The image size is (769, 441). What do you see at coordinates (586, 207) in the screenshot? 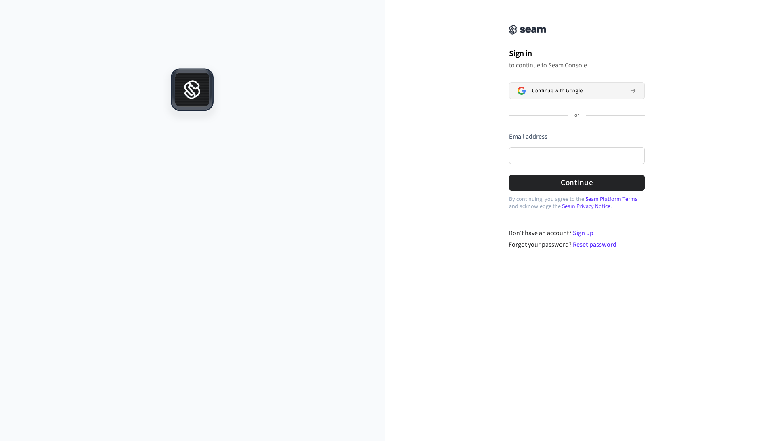
I see `a: Seam Privacy Notice` at bounding box center [586, 207].